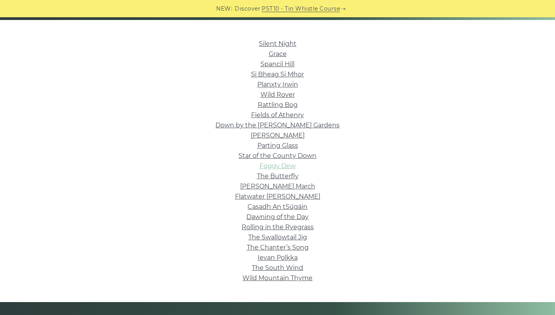  I want to click on a: Ievan Polkka, so click(278, 257).